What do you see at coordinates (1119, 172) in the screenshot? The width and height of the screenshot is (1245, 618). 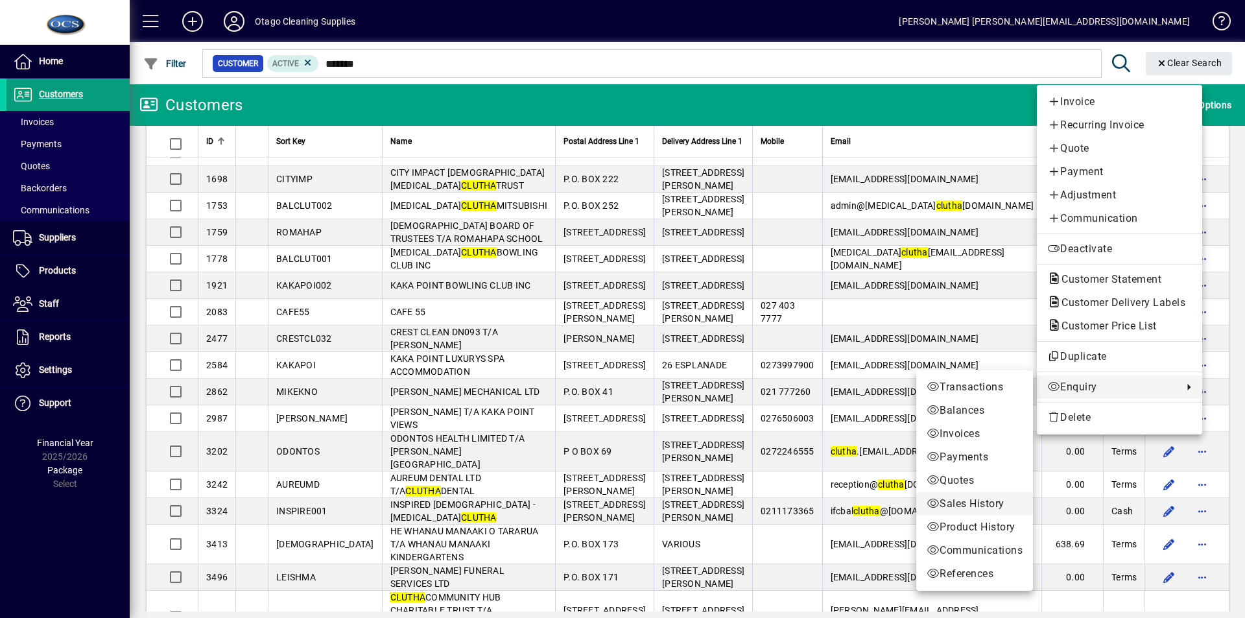 I see `span: Payment` at bounding box center [1119, 172].